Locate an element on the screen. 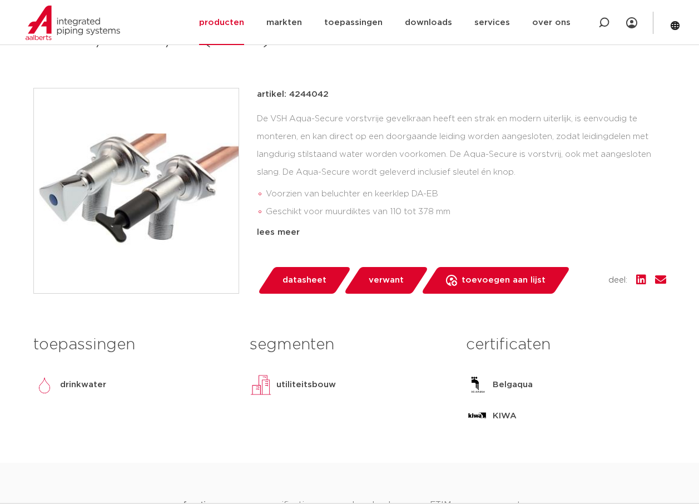  p: utiliteitsbouw is located at coordinates (306, 385).